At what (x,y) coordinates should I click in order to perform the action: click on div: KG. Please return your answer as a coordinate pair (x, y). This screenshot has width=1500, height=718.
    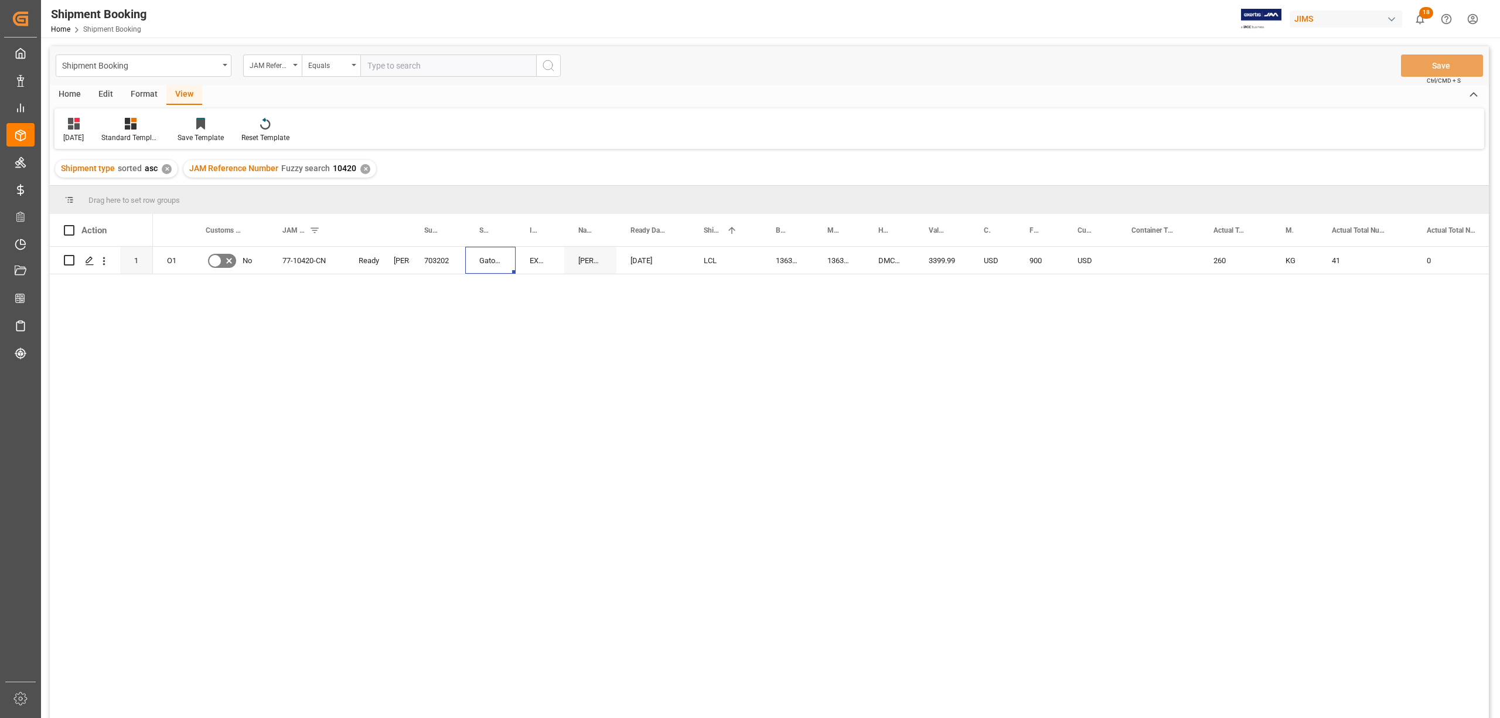
    Looking at the image, I should click on (1295, 261).